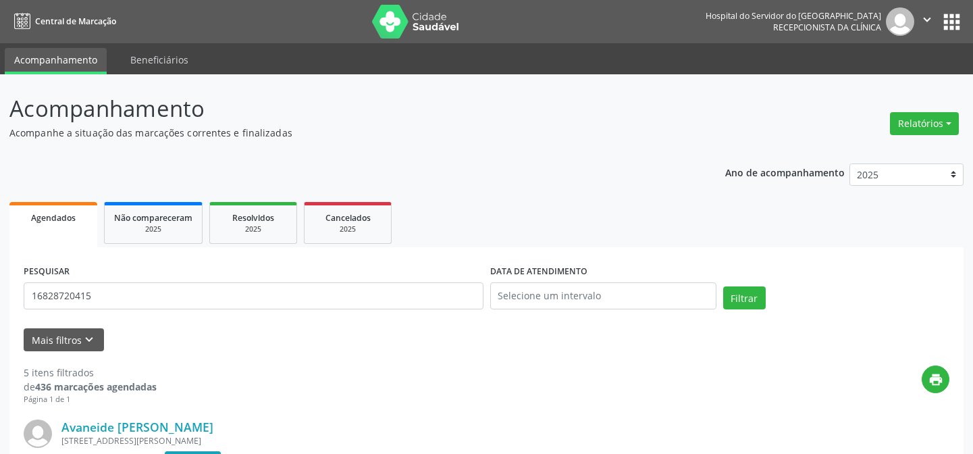 The height and width of the screenshot is (454, 973). I want to click on button: Relatórios, so click(924, 124).